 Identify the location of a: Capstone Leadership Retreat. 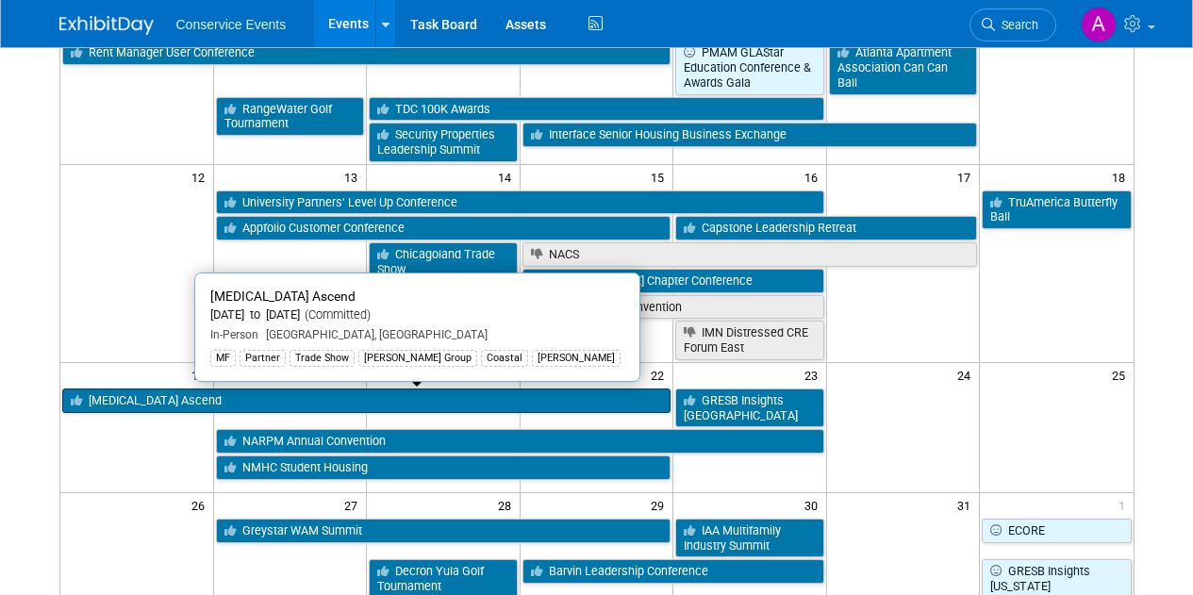
(826, 228).